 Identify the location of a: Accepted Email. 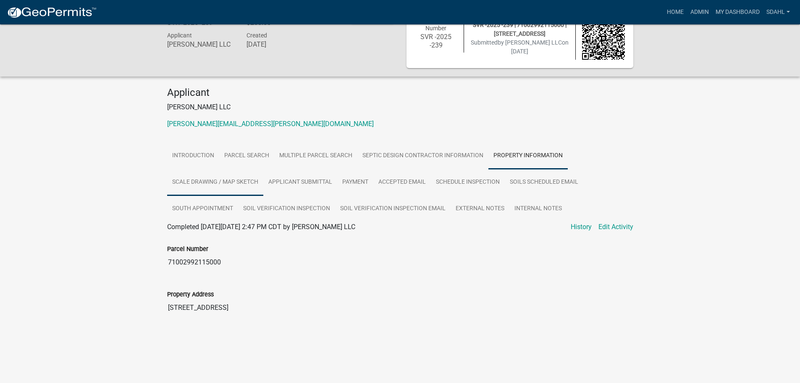
(402, 182).